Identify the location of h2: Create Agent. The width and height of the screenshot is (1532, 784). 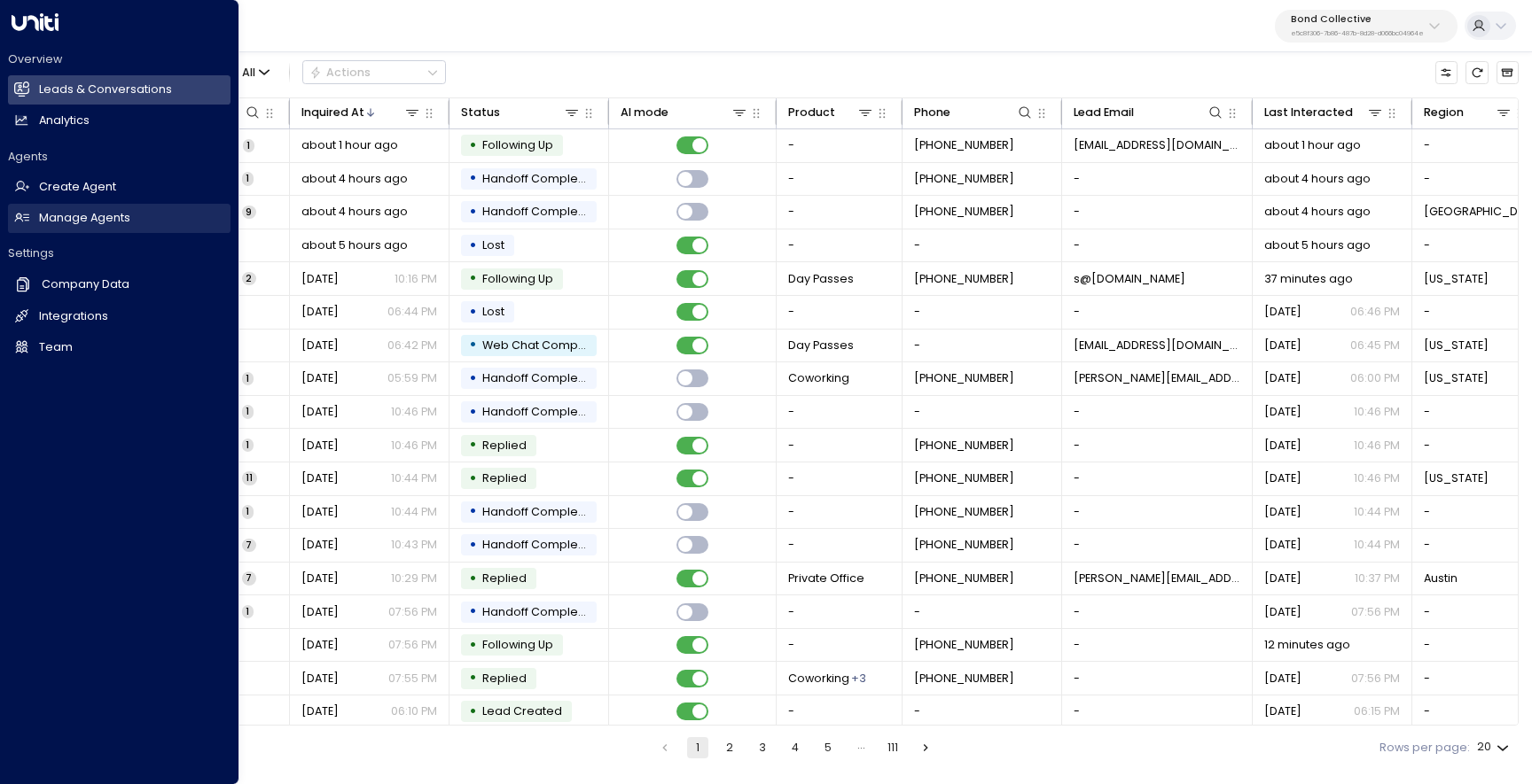
(77, 187).